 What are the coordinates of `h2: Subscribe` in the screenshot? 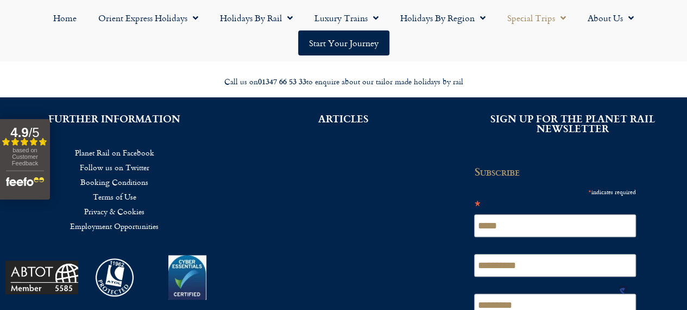 It's located at (558, 172).